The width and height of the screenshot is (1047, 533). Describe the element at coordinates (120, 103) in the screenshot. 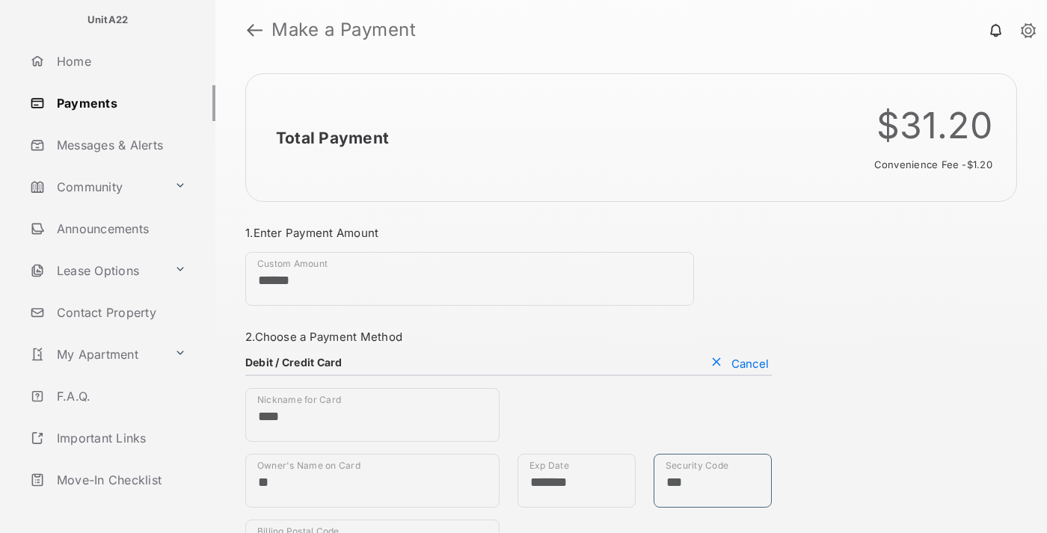

I see `a: Payments` at that location.